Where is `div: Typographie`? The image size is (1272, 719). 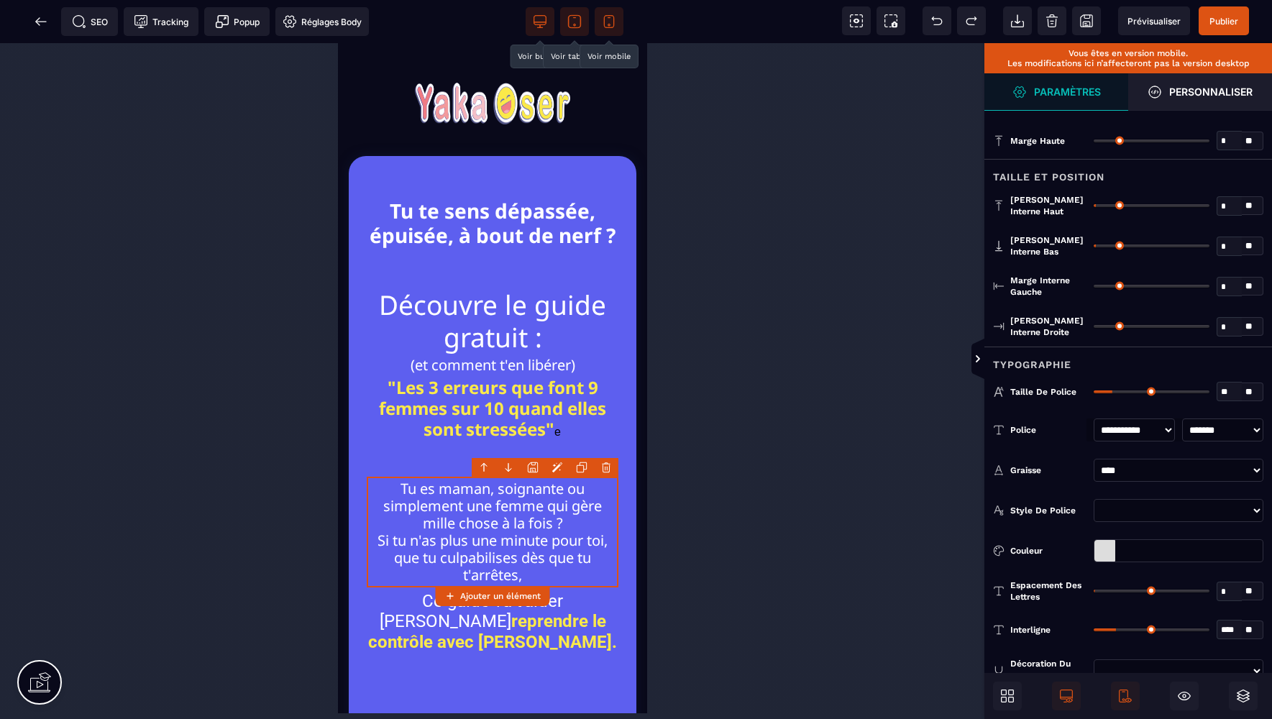 div: Typographie is located at coordinates (1128, 360).